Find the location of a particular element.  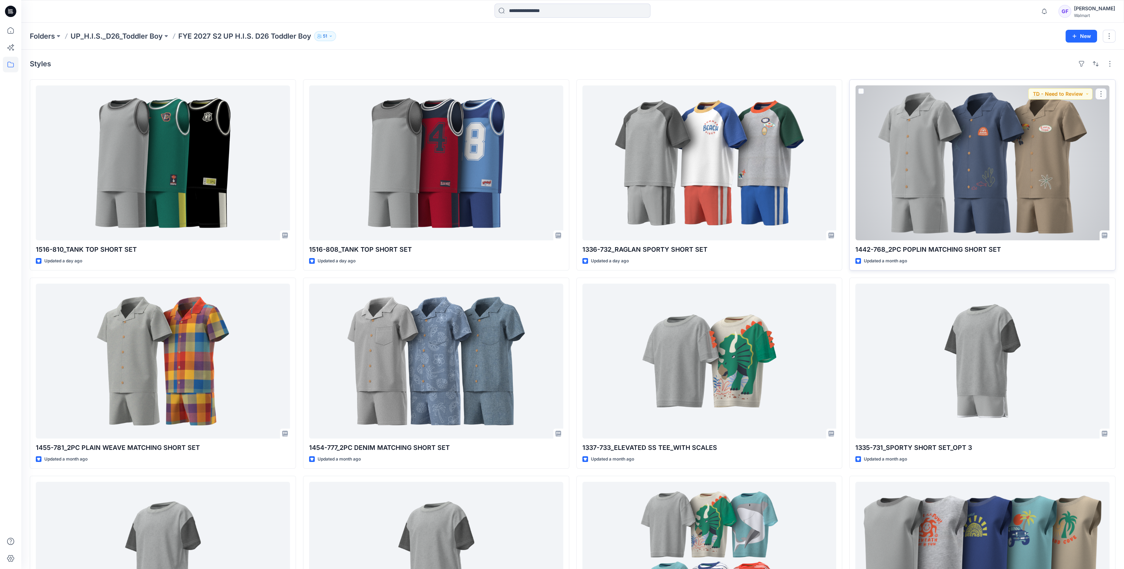

p: 51 is located at coordinates (325, 36).